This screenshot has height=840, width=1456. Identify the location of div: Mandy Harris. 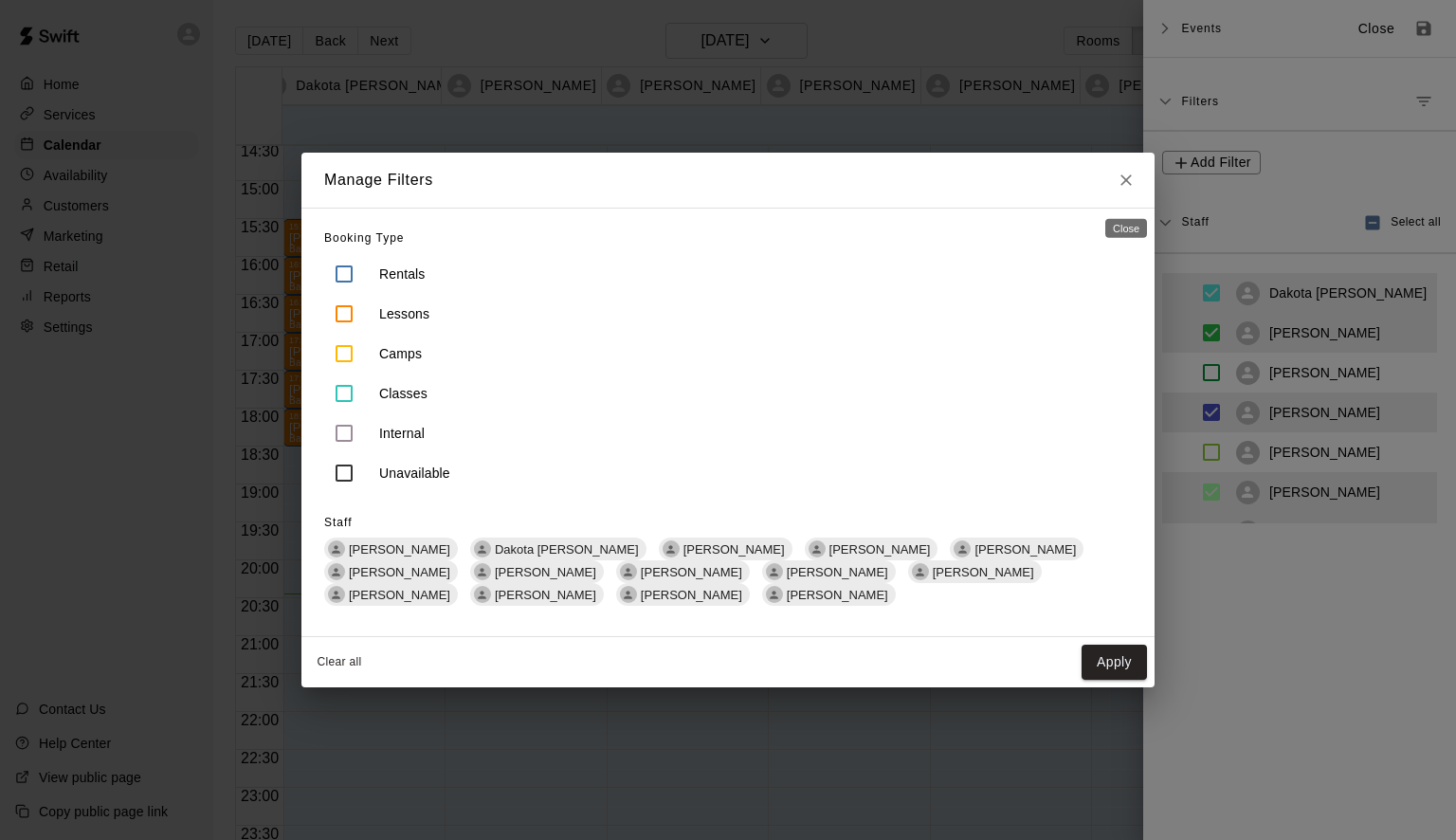
(337, 548).